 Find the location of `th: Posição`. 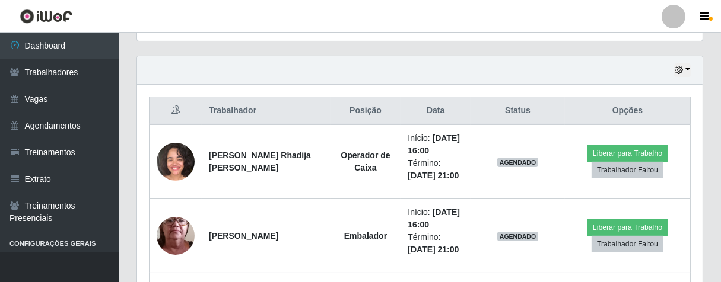

th: Posição is located at coordinates (365, 111).